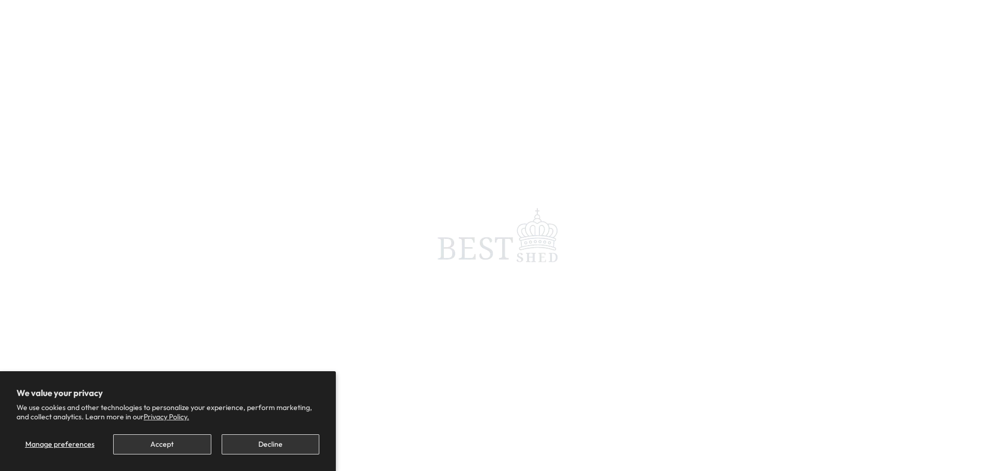  Describe the element at coordinates (162, 444) in the screenshot. I see `button: Accept` at that location.